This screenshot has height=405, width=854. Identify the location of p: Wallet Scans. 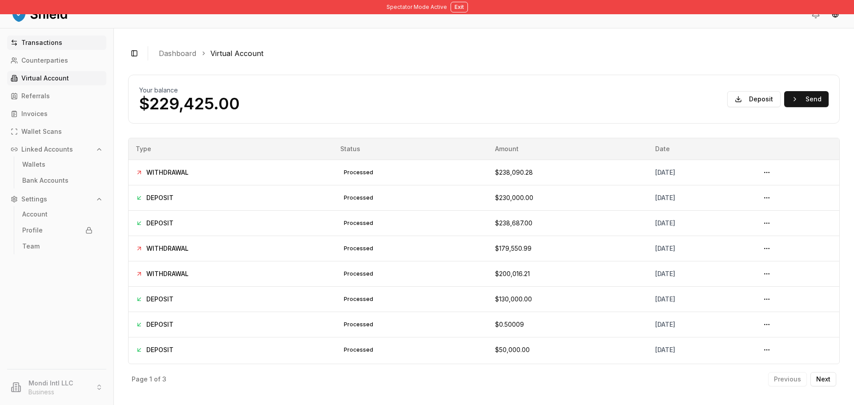
(41, 132).